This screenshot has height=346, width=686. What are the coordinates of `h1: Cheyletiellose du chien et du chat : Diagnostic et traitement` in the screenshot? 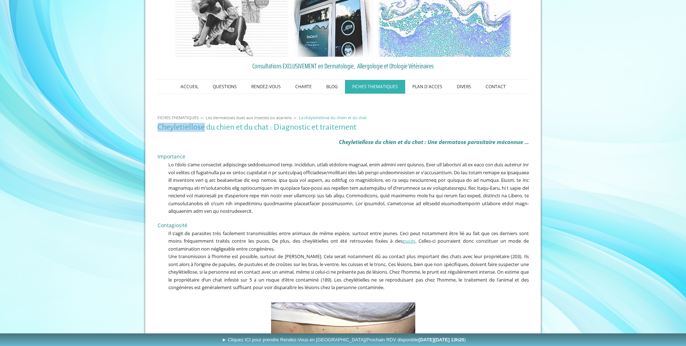 It's located at (343, 127).